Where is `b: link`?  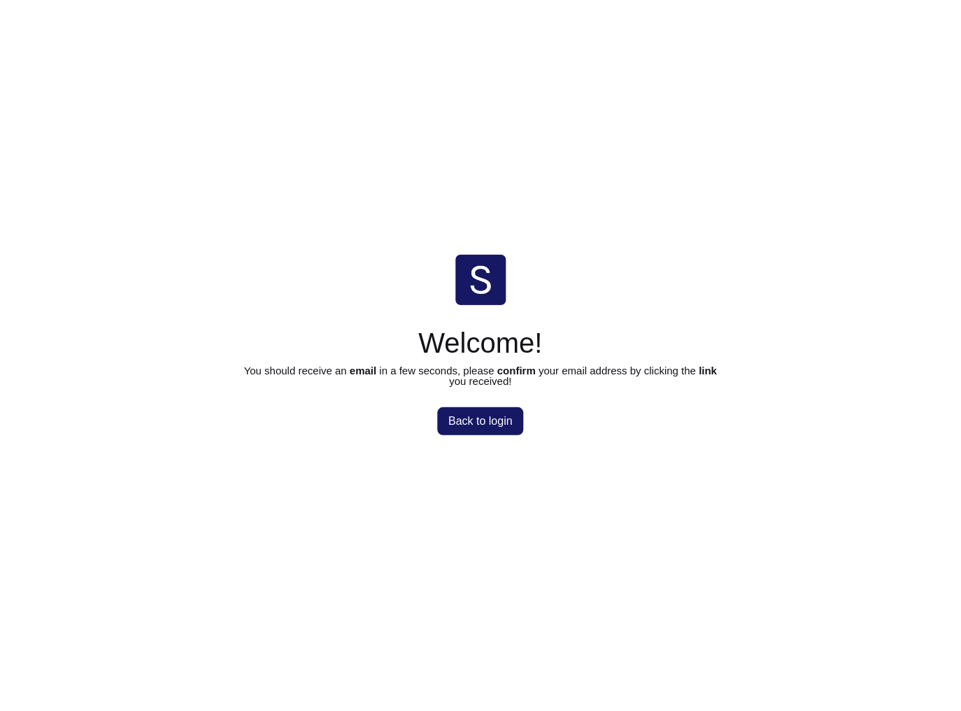
b: link is located at coordinates (708, 370).